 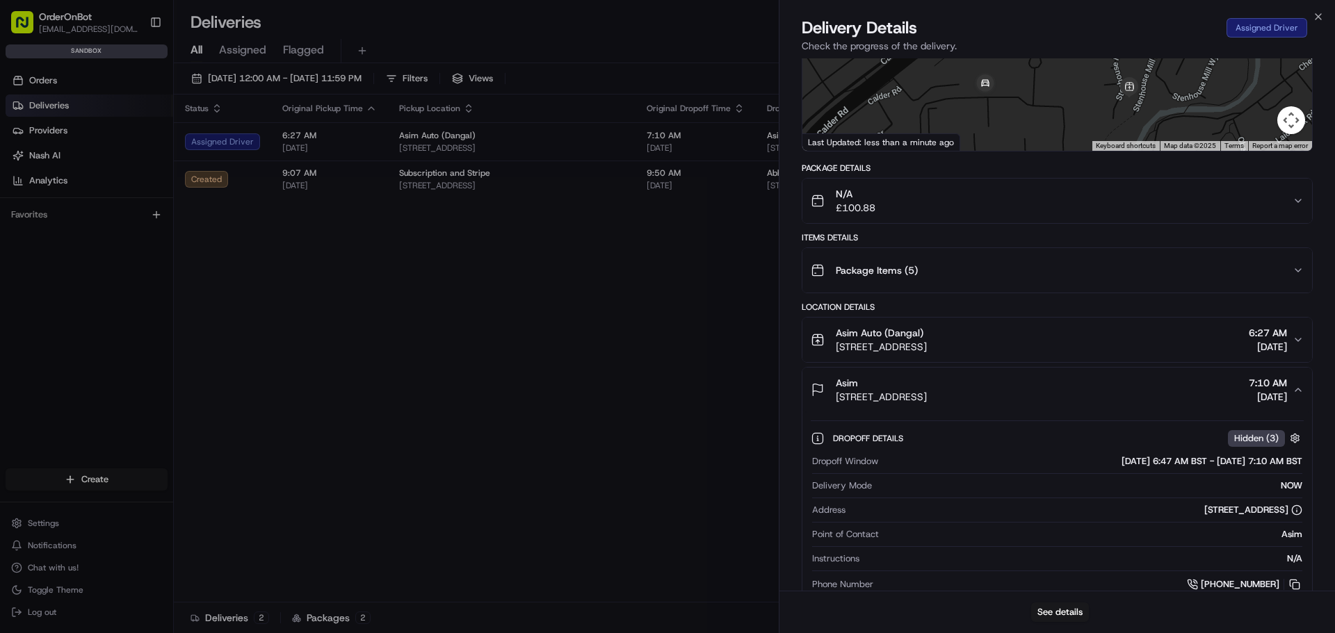 What do you see at coordinates (847, 383) in the screenshot?
I see `span: Asim` at bounding box center [847, 383].